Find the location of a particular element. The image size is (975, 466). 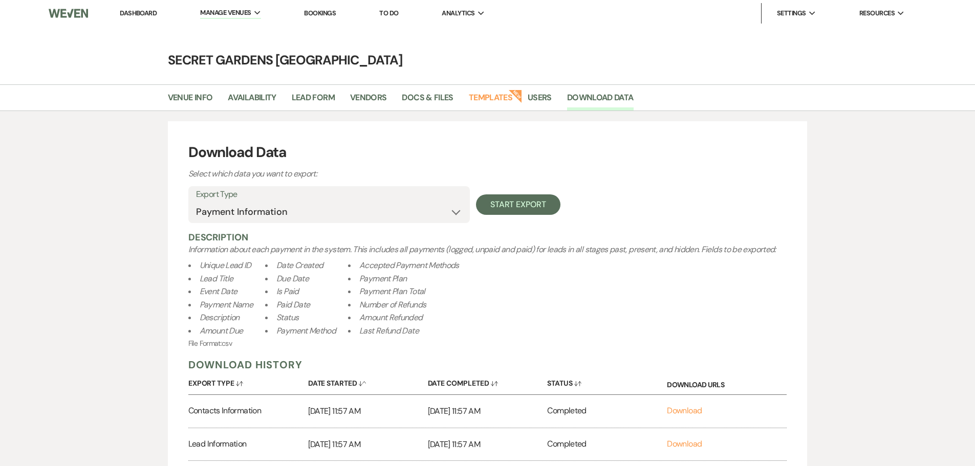

li: Status is located at coordinates (300, 318).